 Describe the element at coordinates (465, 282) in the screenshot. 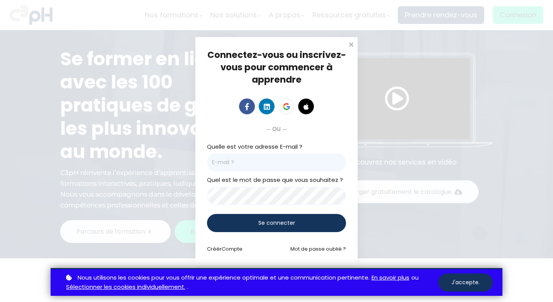

I see `button: J'accepte.` at that location.